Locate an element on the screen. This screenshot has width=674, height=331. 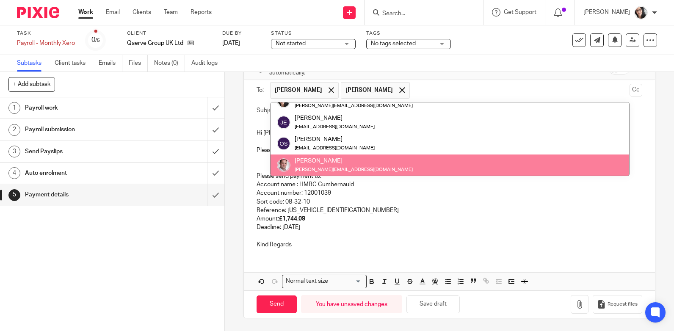
label: Tags is located at coordinates (409, 33).